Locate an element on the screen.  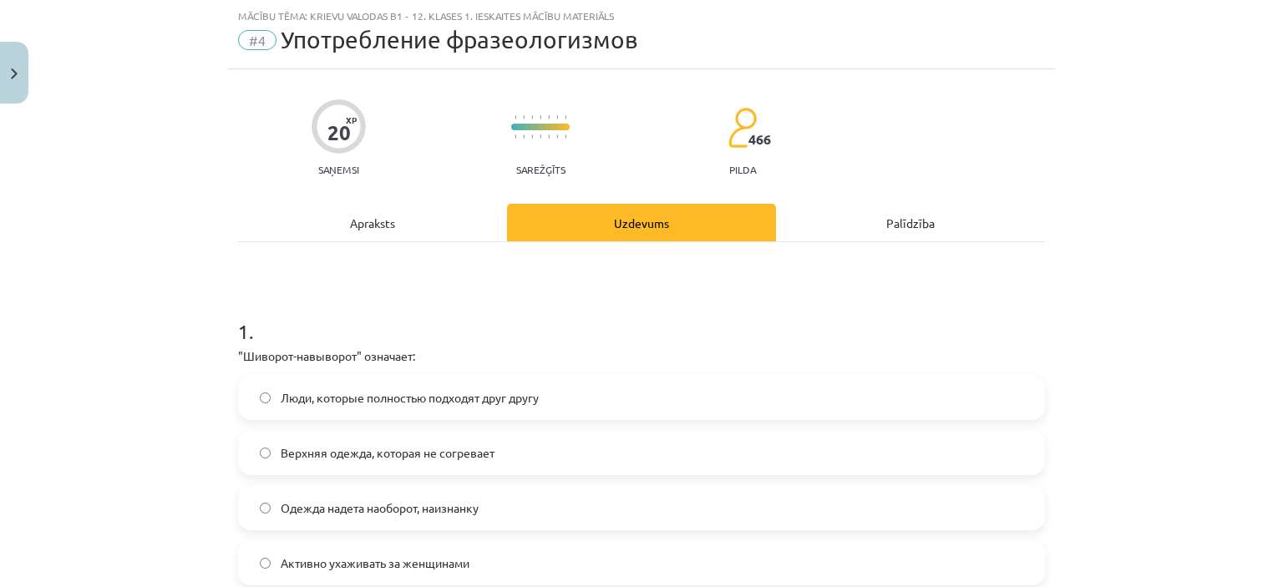
span: XP is located at coordinates (351, 119).